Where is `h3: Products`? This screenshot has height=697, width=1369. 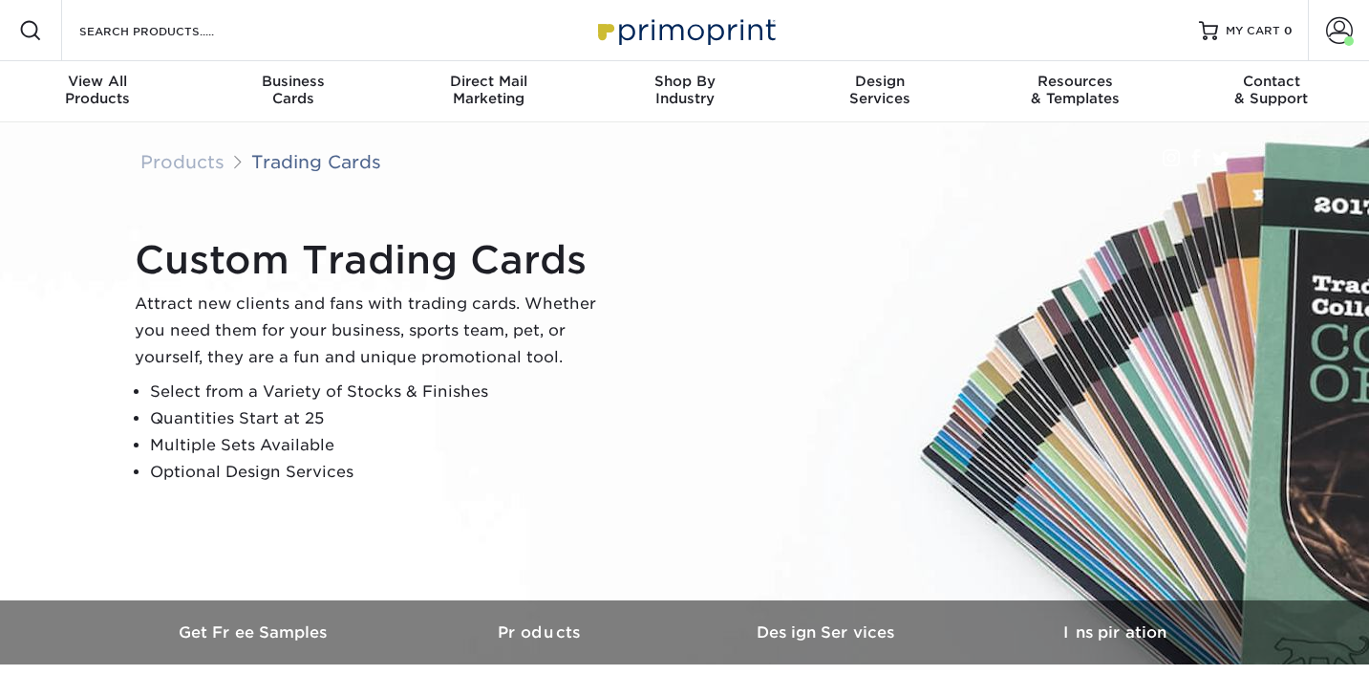
h3: Products is located at coordinates (542, 632).